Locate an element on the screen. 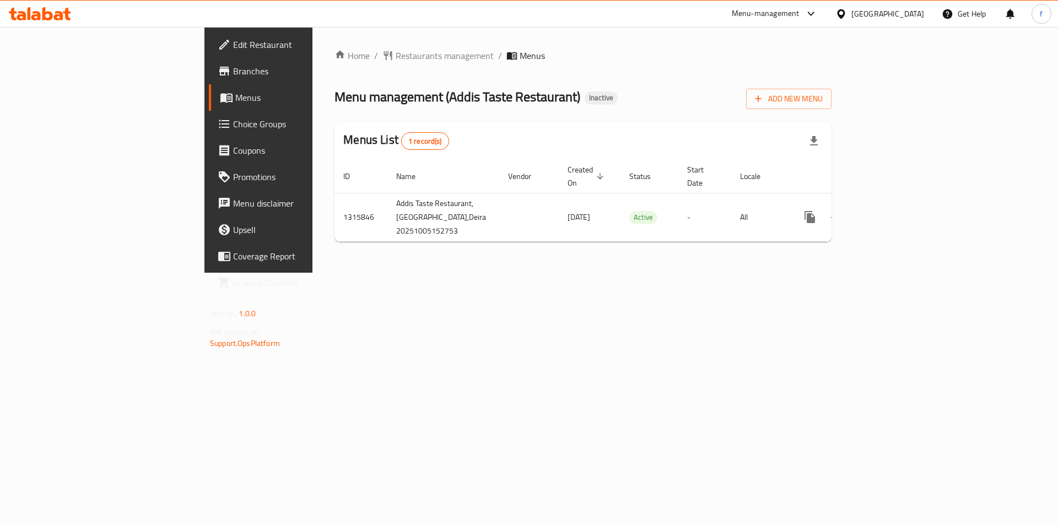 This screenshot has width=1058, height=525. span: Locale is located at coordinates (757, 176).